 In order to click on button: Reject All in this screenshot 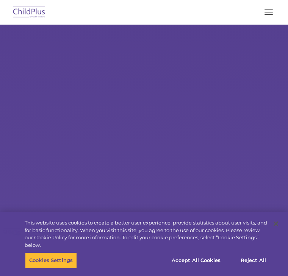, I will do `click(253, 261)`.